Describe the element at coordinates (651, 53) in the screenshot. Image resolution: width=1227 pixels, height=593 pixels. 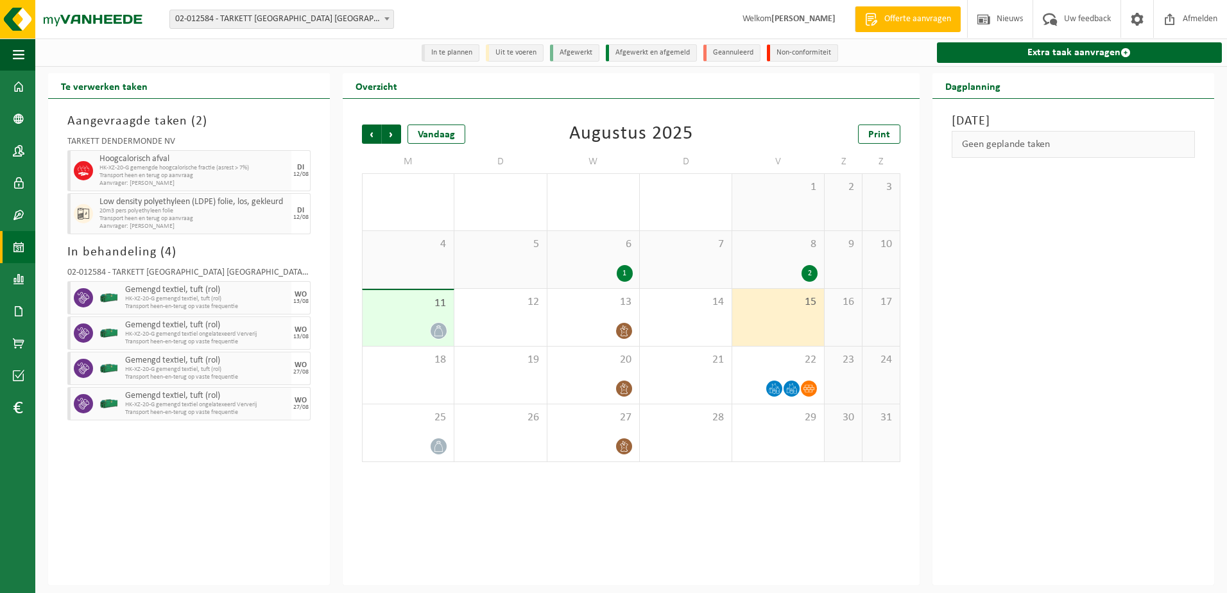
I see `li: Afgewerkt en afgemeld` at that location.